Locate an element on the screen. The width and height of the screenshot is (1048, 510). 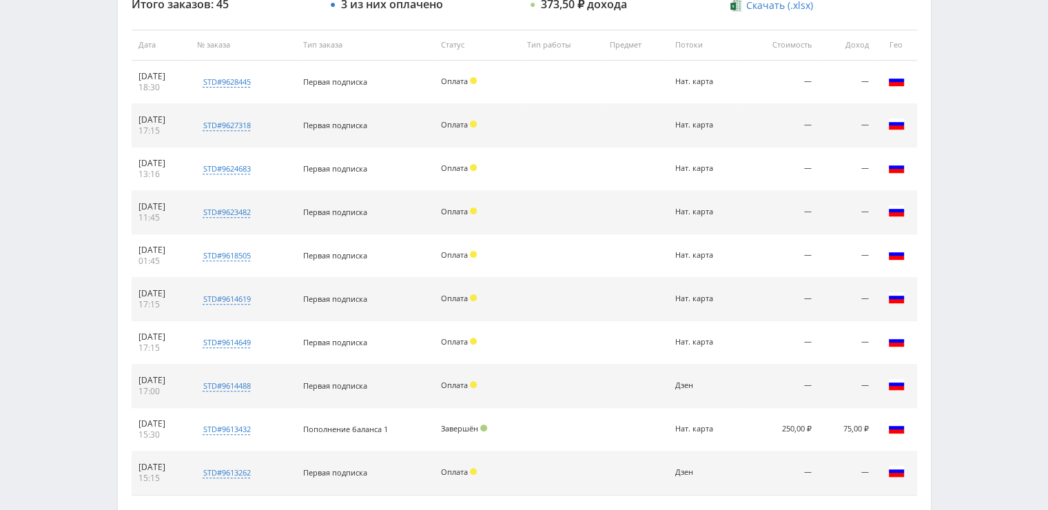
td: 75,00 ₽ is located at coordinates (847, 429).